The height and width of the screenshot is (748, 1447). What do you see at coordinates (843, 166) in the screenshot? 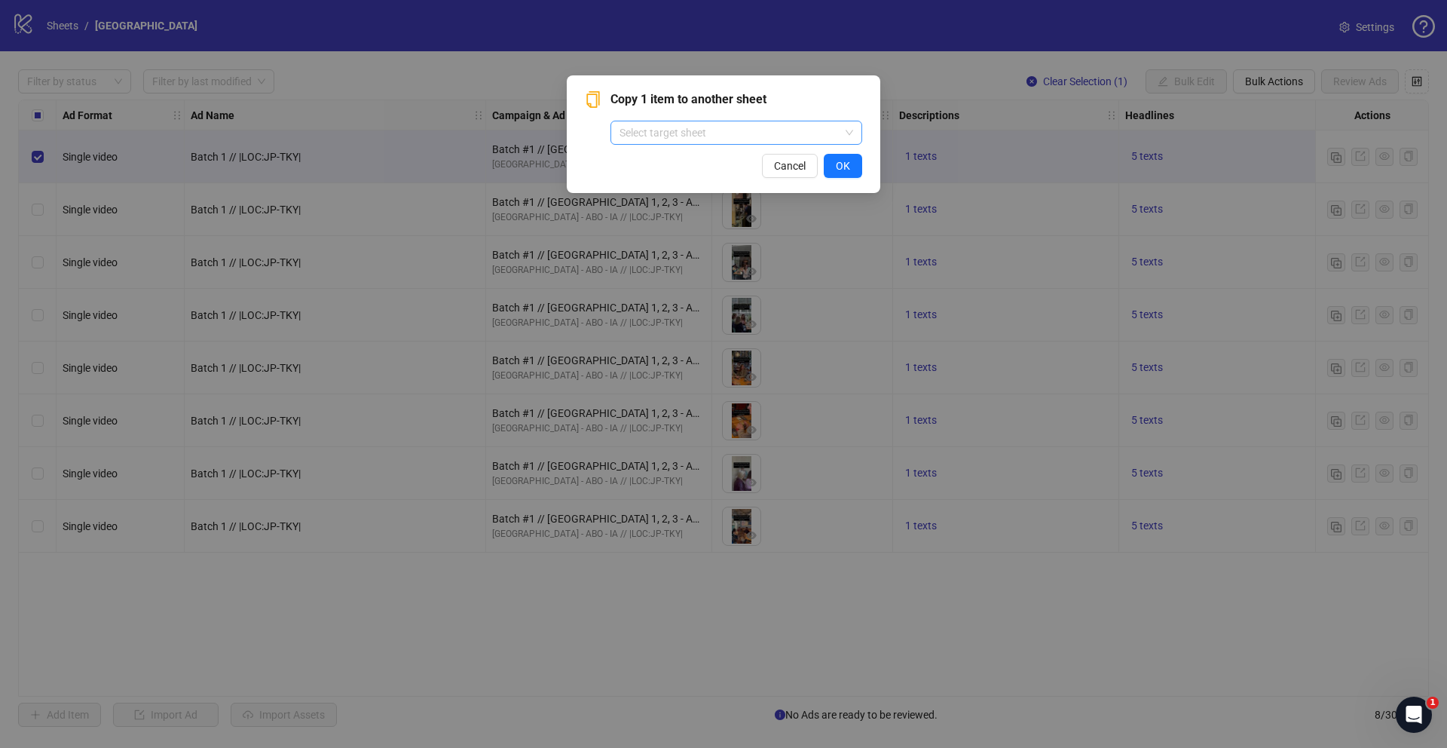
I see `span: OK` at bounding box center [843, 166].